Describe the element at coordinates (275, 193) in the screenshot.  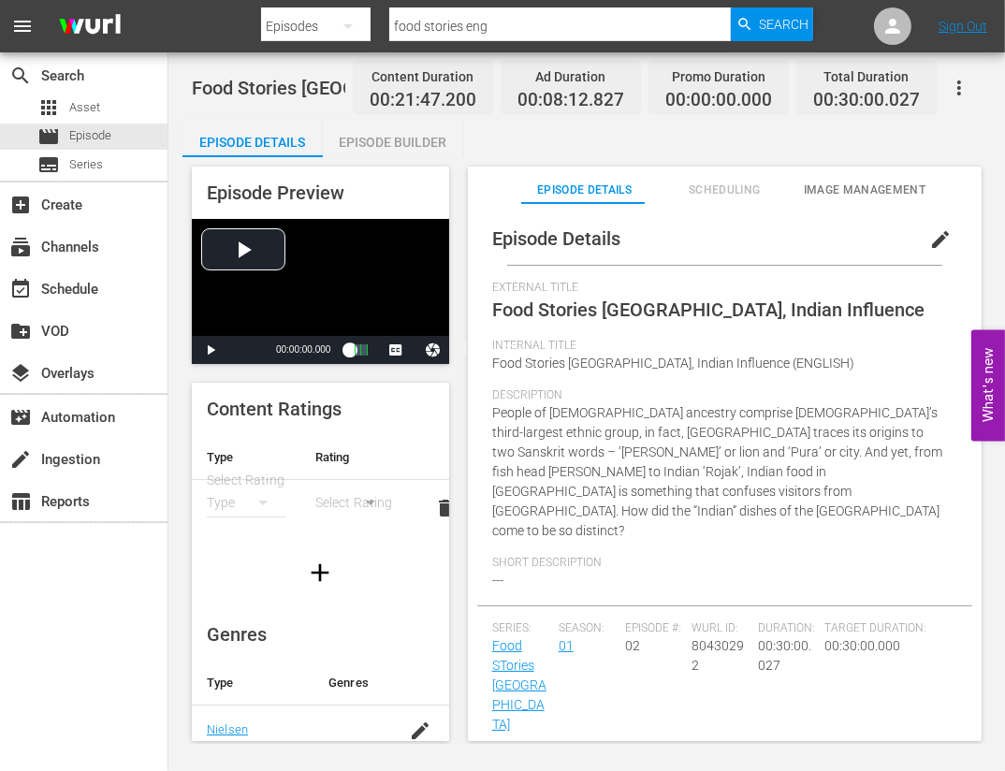
I see `span: Episode Preview` at that location.